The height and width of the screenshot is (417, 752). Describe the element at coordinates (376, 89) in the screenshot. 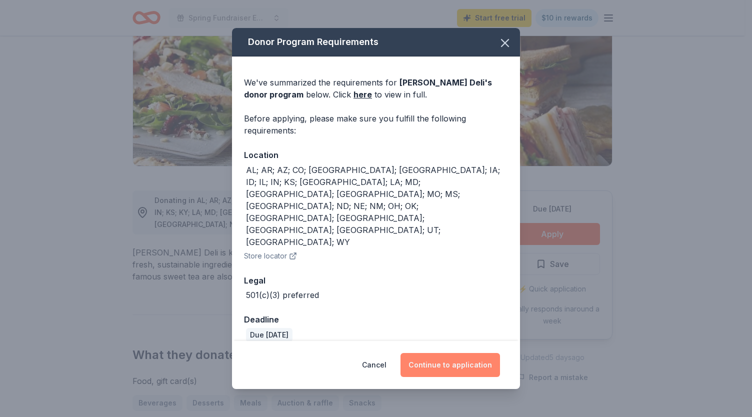

I see `div: We've summarized the requirements for below. Click to view in full.` at that location.